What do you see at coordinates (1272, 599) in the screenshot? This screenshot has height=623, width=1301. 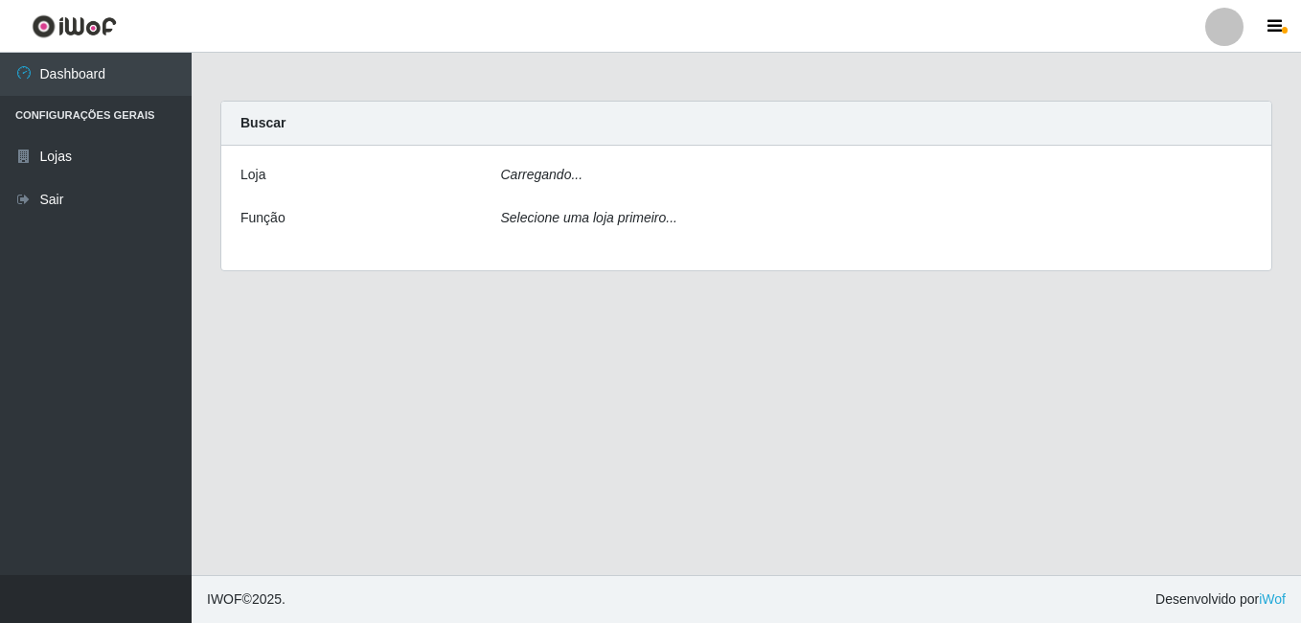 I see `a: iWof` at bounding box center [1272, 599].